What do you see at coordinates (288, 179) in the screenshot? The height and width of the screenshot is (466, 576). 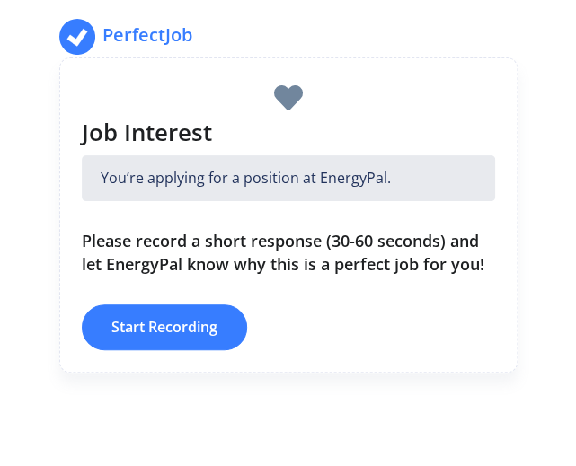 I see `p: You’re applying for a position at EnergyPal.` at bounding box center [288, 179].